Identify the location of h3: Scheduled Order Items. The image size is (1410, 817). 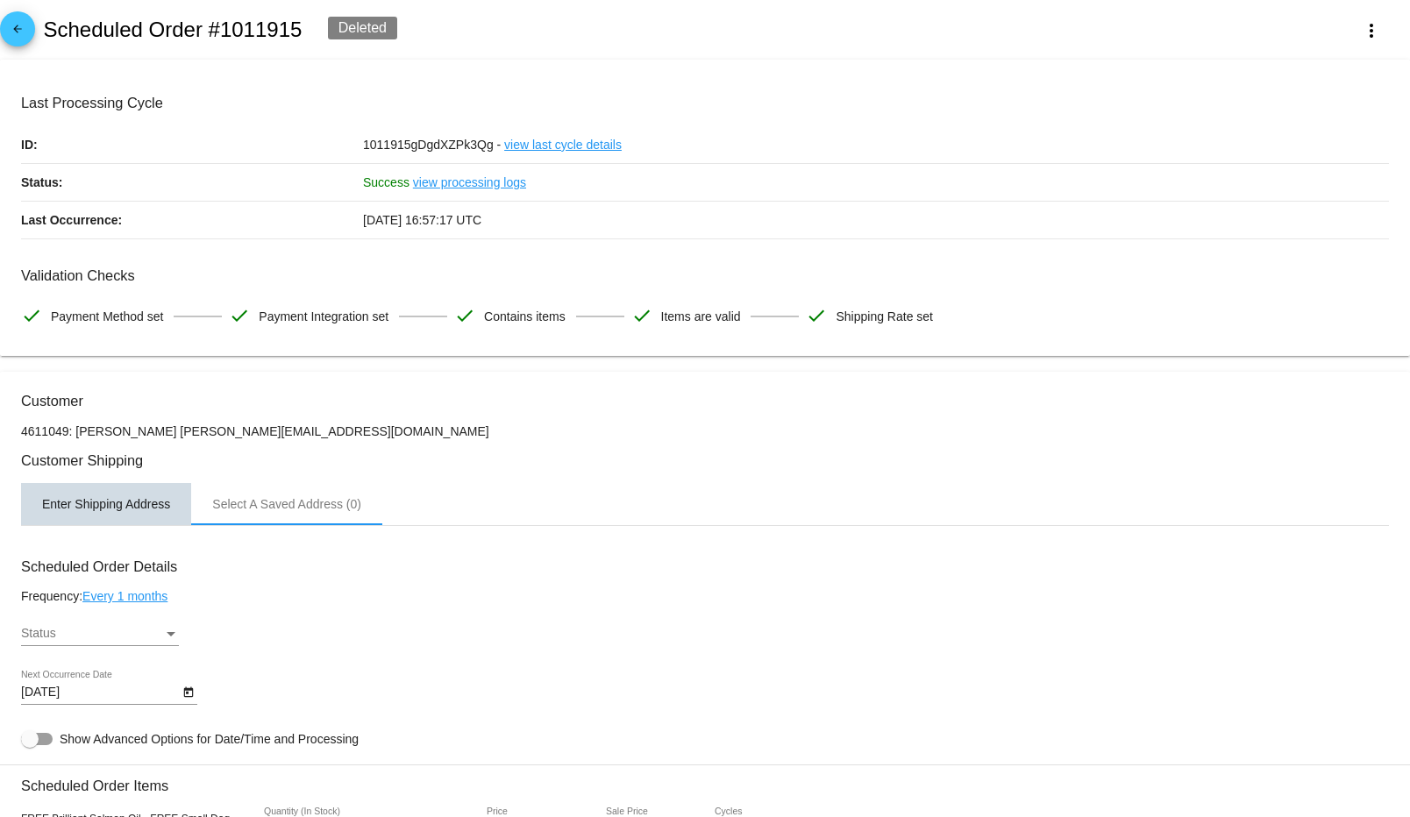
(705, 780).